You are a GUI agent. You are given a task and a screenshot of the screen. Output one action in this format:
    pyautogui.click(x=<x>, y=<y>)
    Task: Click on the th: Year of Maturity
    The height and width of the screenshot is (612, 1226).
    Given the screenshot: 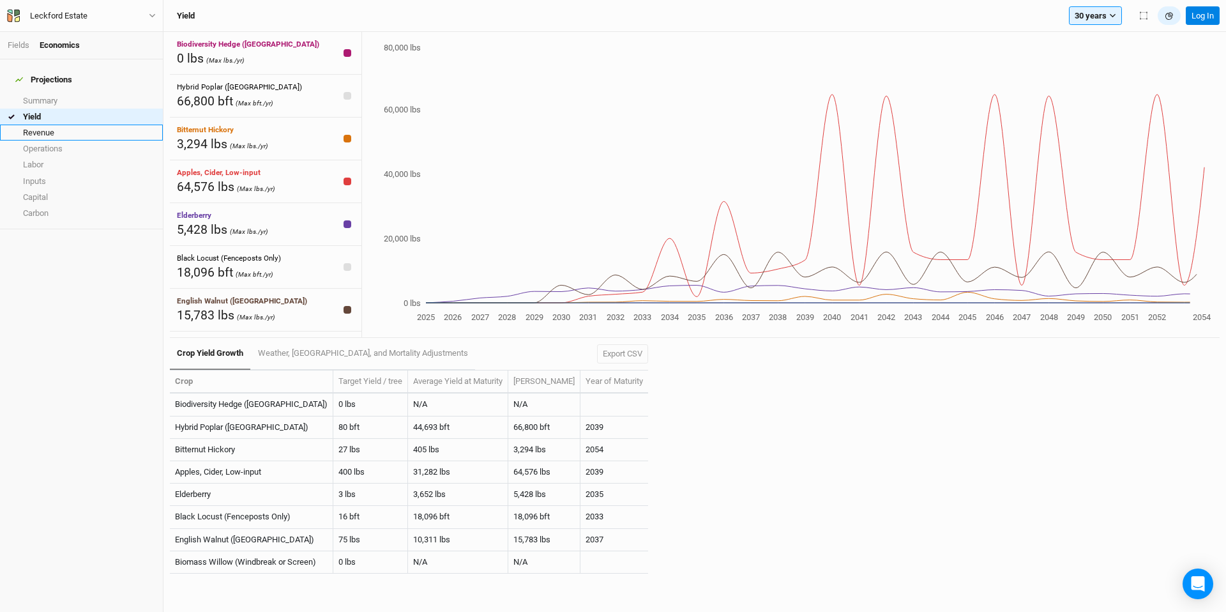 What is the action you would take?
    pyautogui.click(x=614, y=382)
    